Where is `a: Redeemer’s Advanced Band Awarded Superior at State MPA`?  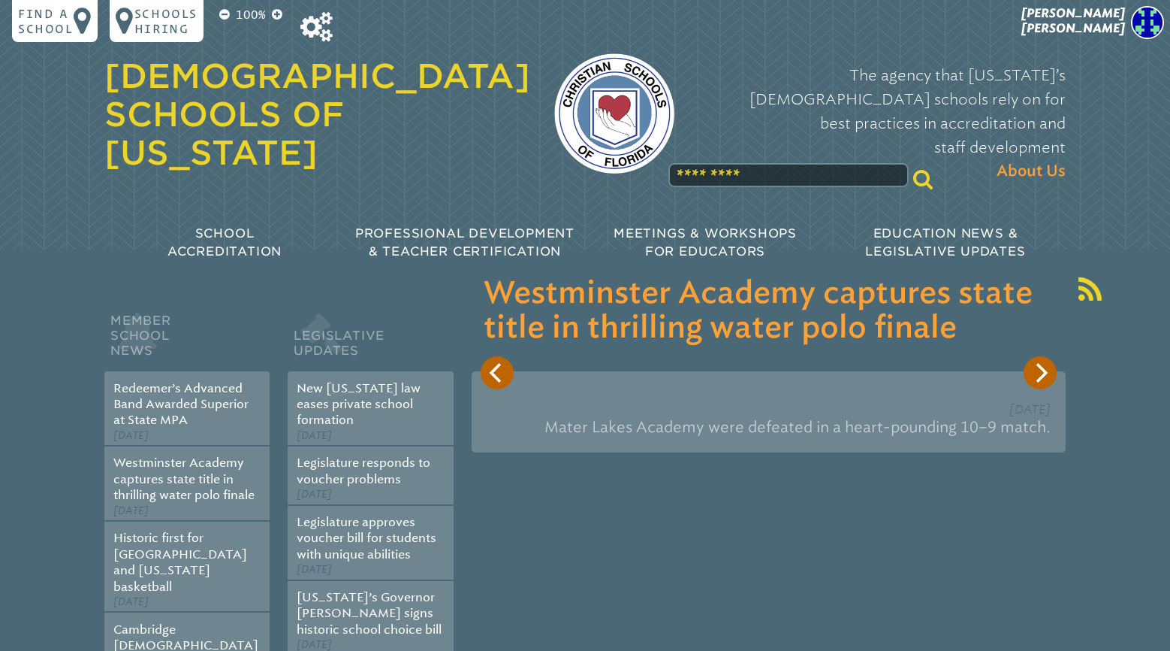 a: Redeemer’s Advanced Band Awarded Superior at State MPA is located at coordinates (181, 404).